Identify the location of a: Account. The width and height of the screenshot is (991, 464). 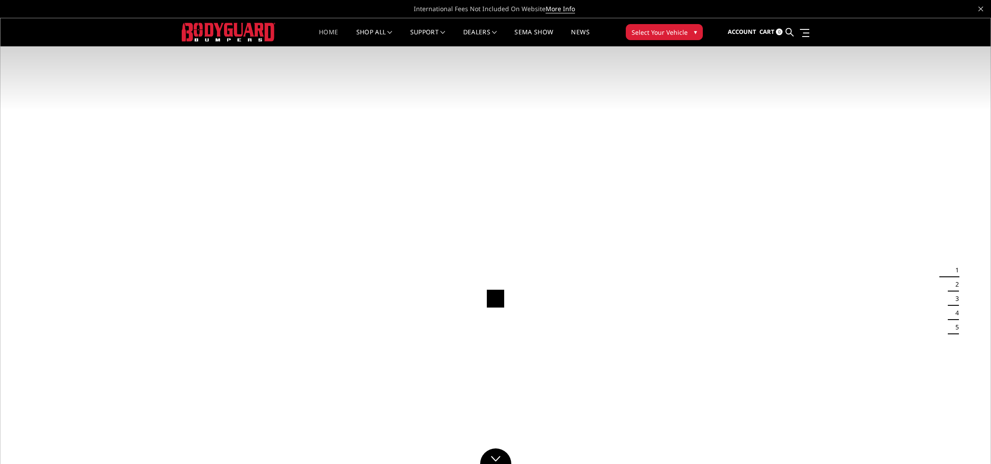
(742, 32).